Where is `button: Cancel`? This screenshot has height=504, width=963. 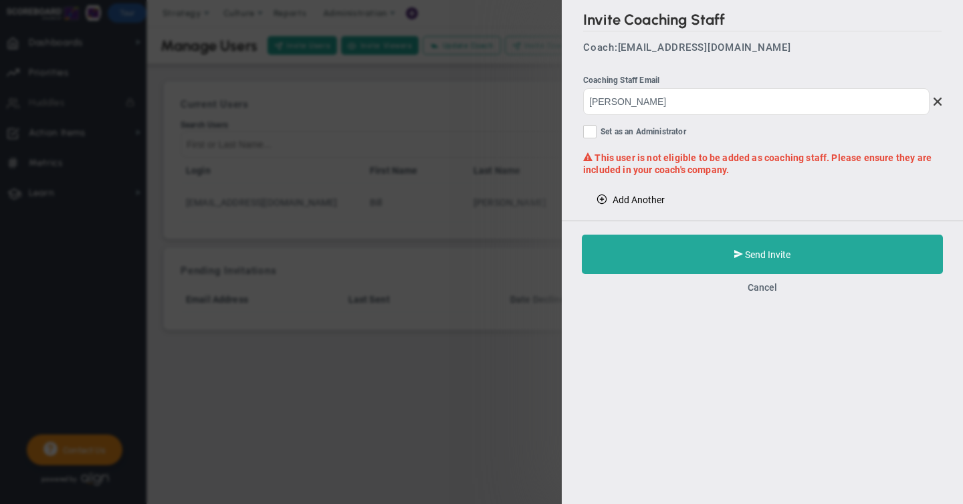
button: Cancel is located at coordinates (762, 287).